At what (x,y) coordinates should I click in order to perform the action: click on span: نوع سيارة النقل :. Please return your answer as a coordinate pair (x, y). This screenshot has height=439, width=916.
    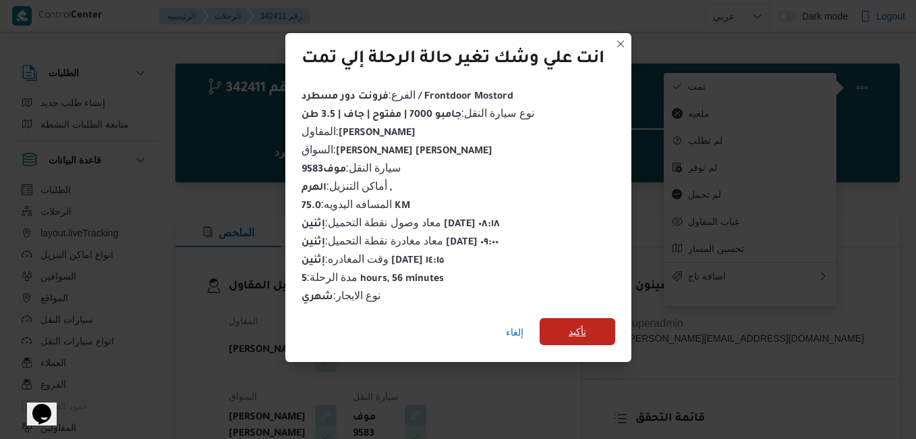
    Looking at the image, I should click on (418, 113).